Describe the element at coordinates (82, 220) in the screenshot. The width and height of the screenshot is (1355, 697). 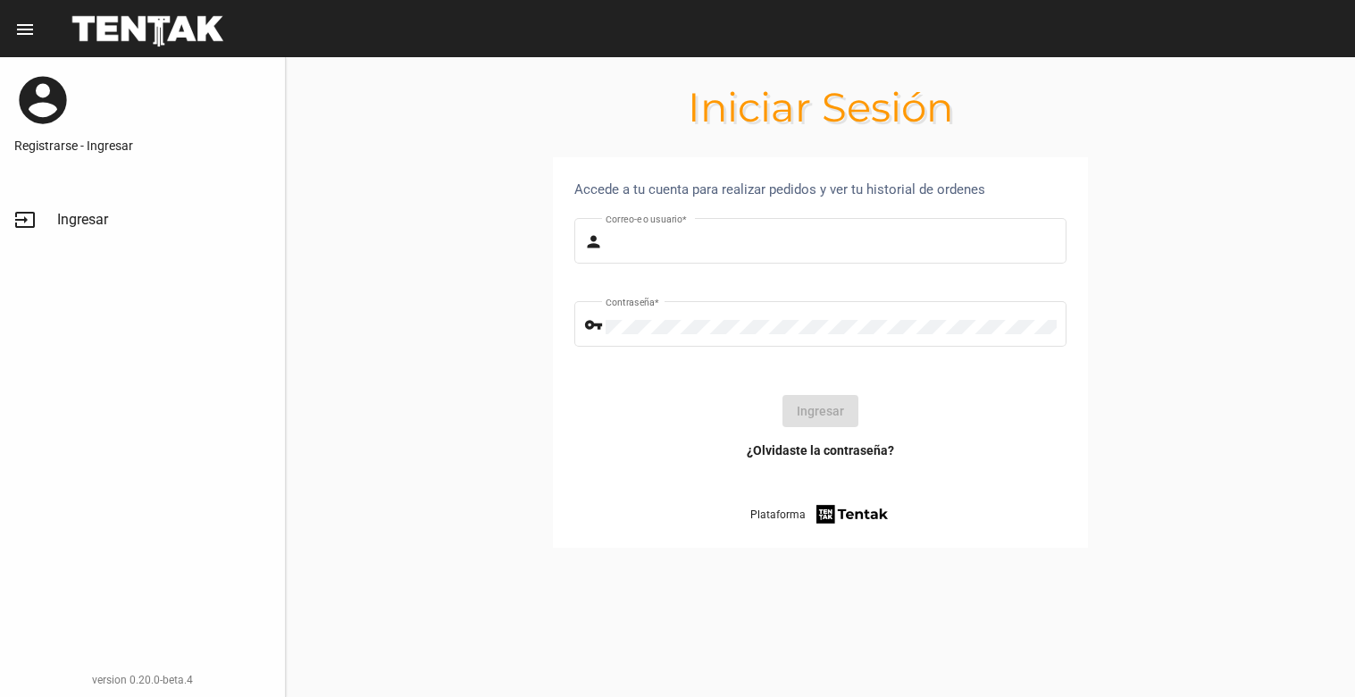
I see `span: Ingresar` at that location.